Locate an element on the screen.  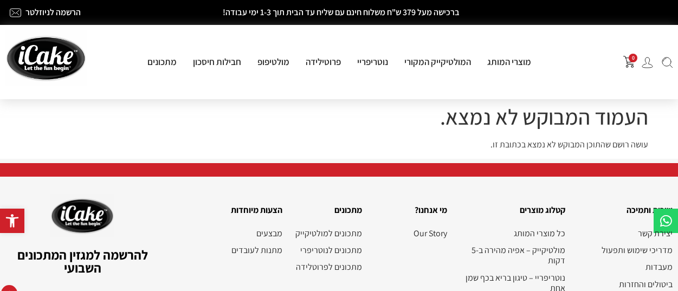
a: מתכונים לפרוטלידה is located at coordinates (327, 267).